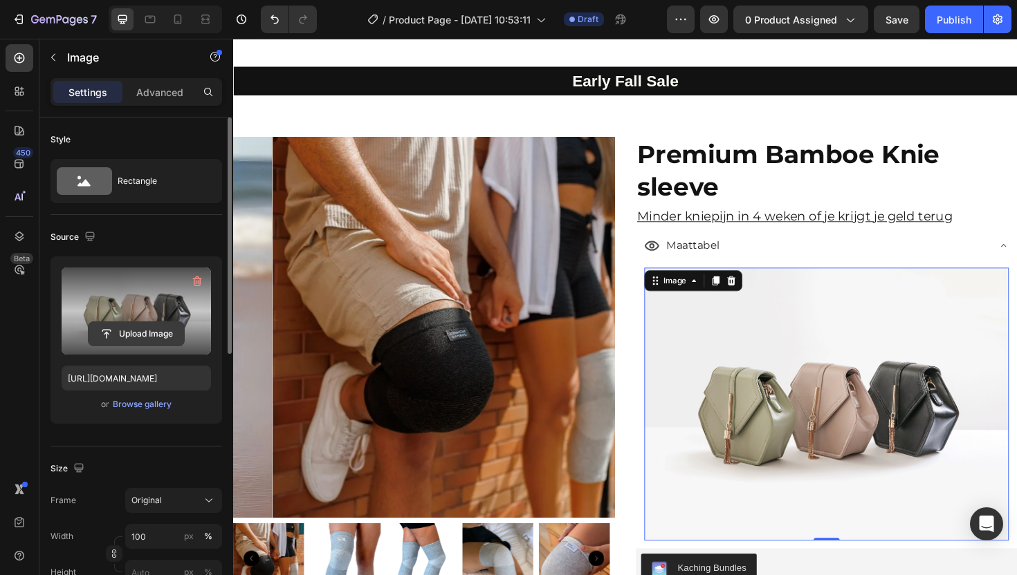 The image size is (1017, 575). I want to click on div: Kaching Bundles, so click(506, 561).